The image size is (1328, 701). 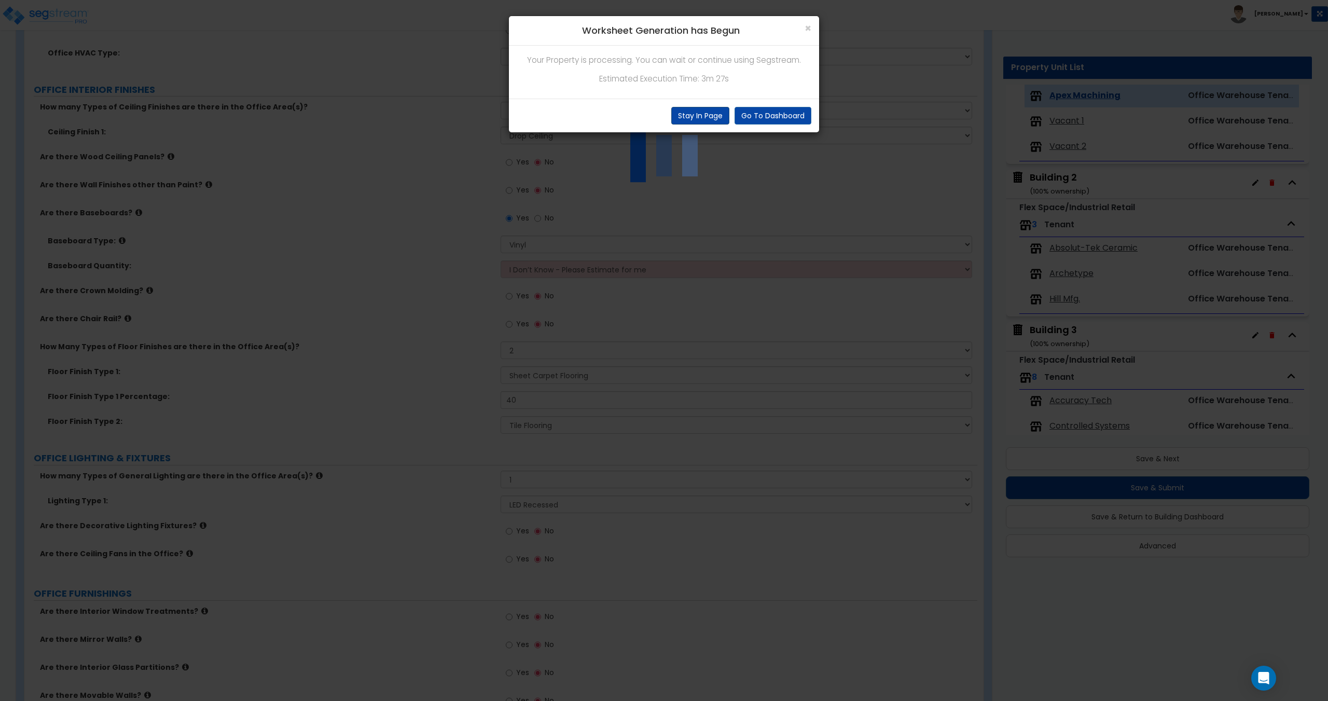 What do you see at coordinates (700, 116) in the screenshot?
I see `button: Stay In Page` at bounding box center [700, 116].